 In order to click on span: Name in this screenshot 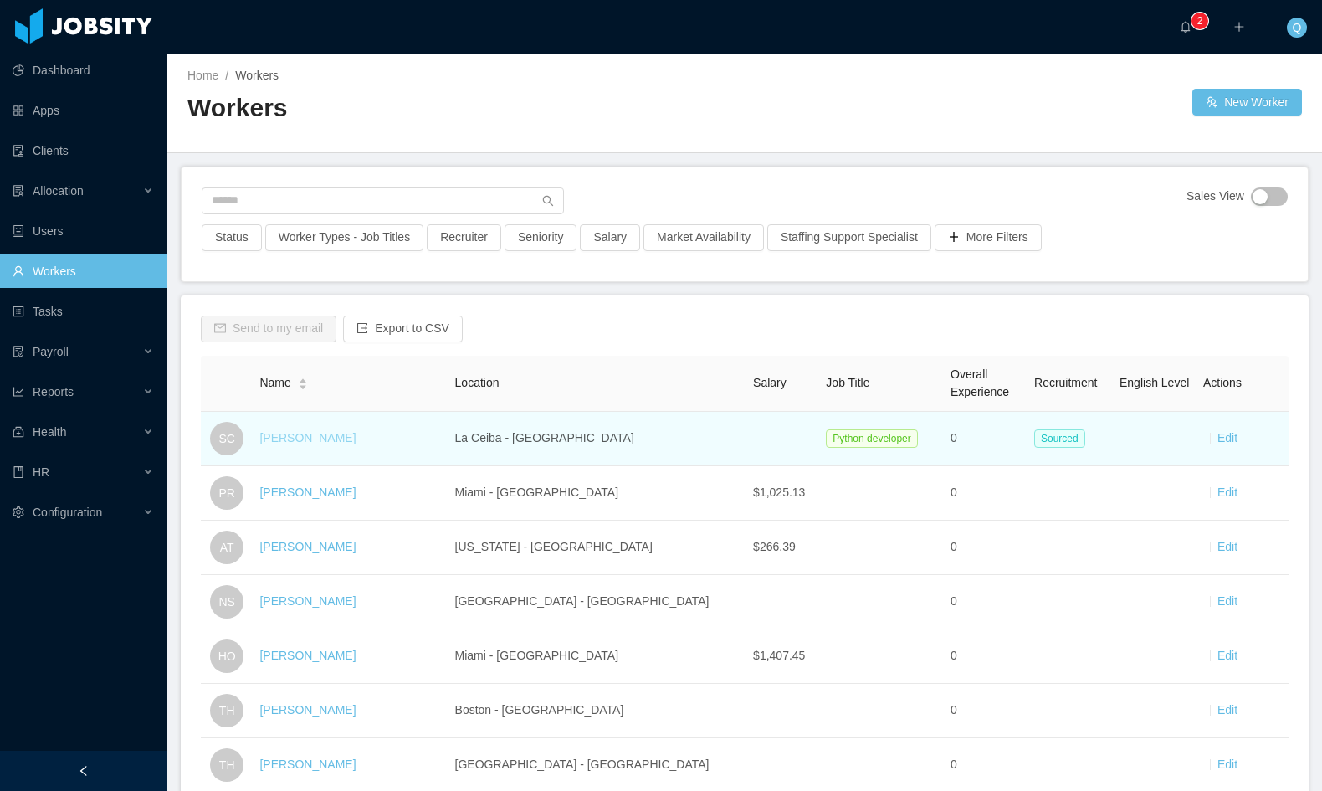, I will do `click(274, 382)`.